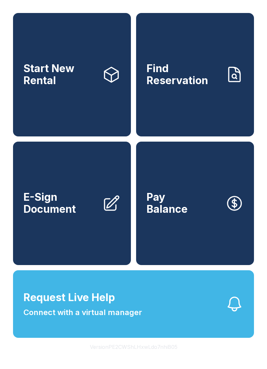 This screenshot has width=267, height=369. Describe the element at coordinates (133, 304) in the screenshot. I see `button: Request Live HelpConnect with a virtual manager` at that location.